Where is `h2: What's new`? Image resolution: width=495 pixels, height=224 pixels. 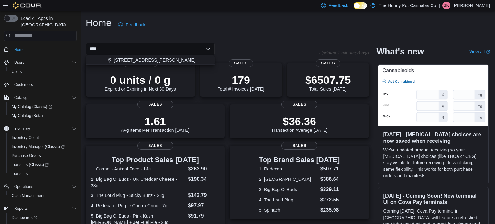
h2: What's new is located at coordinates (400, 52).